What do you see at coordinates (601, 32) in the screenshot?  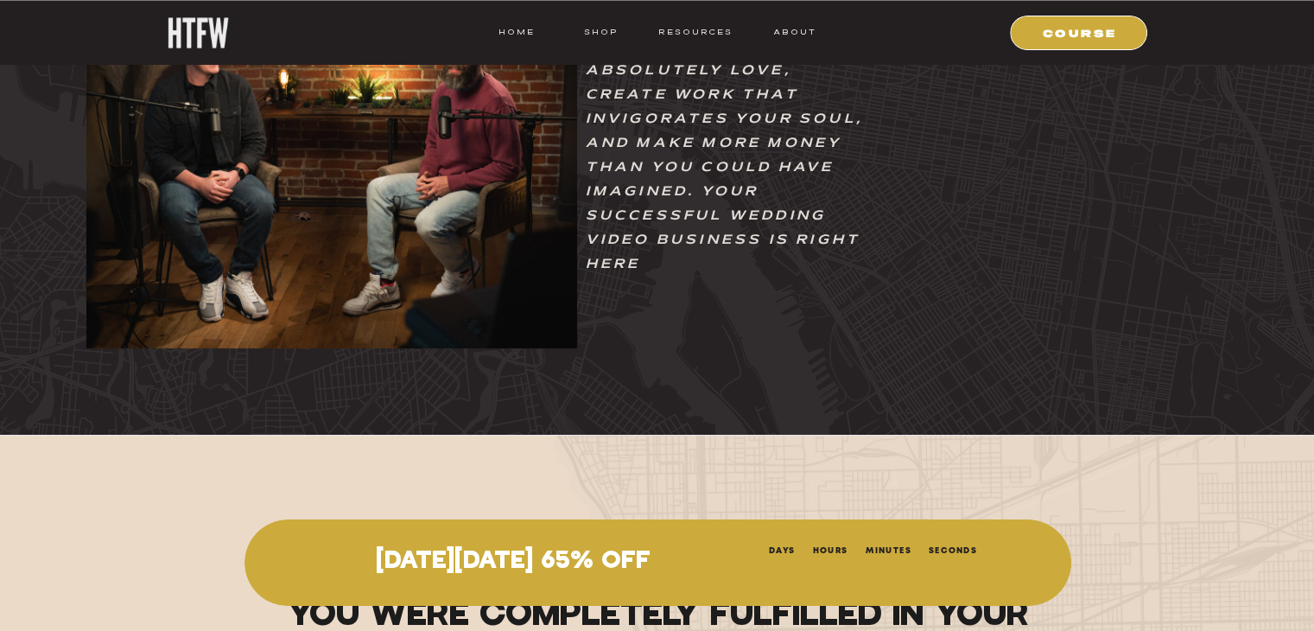 I see `a: shop` at bounding box center [601, 32].